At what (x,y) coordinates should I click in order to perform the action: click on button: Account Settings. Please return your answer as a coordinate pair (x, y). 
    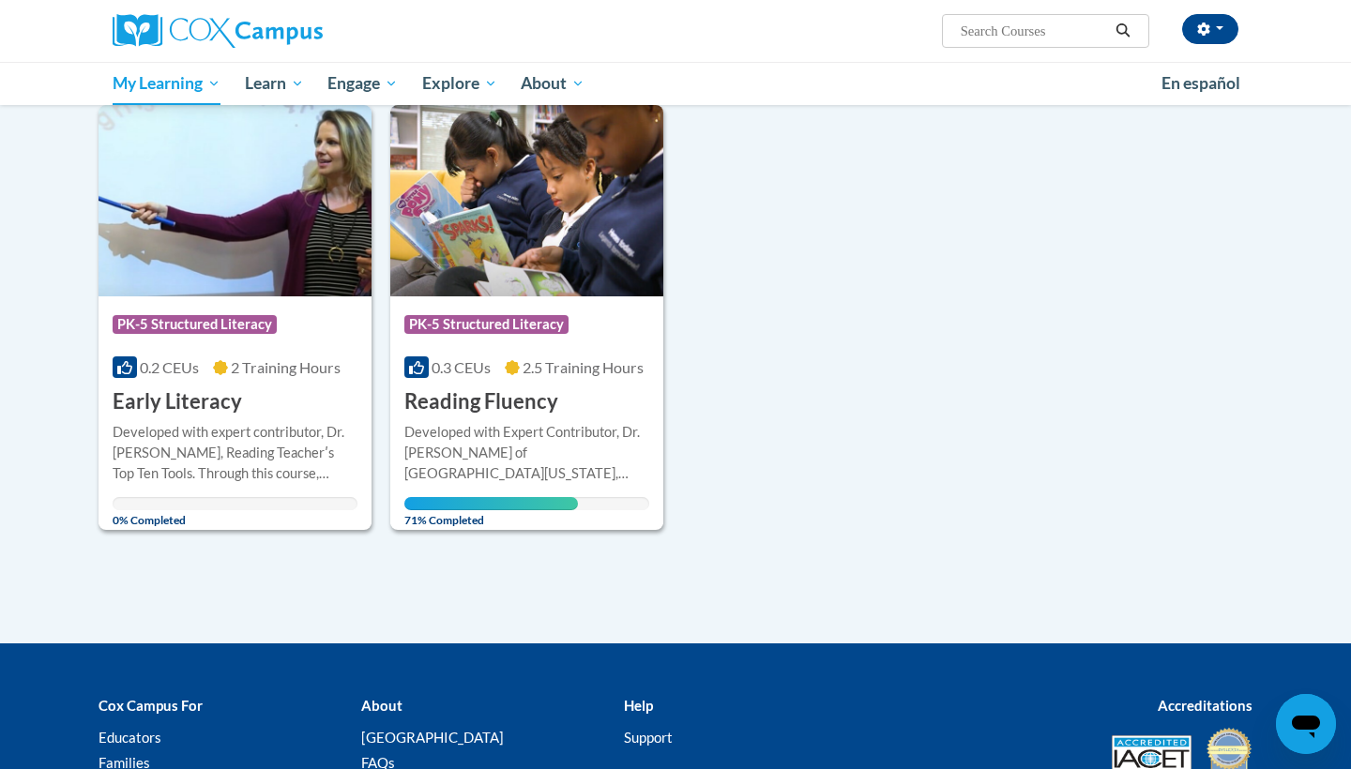
    Looking at the image, I should click on (1210, 29).